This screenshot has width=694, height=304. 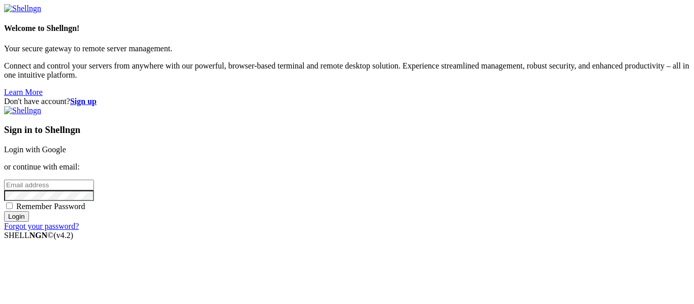 What do you see at coordinates (16, 216) in the screenshot?
I see `input: Login` at bounding box center [16, 216].